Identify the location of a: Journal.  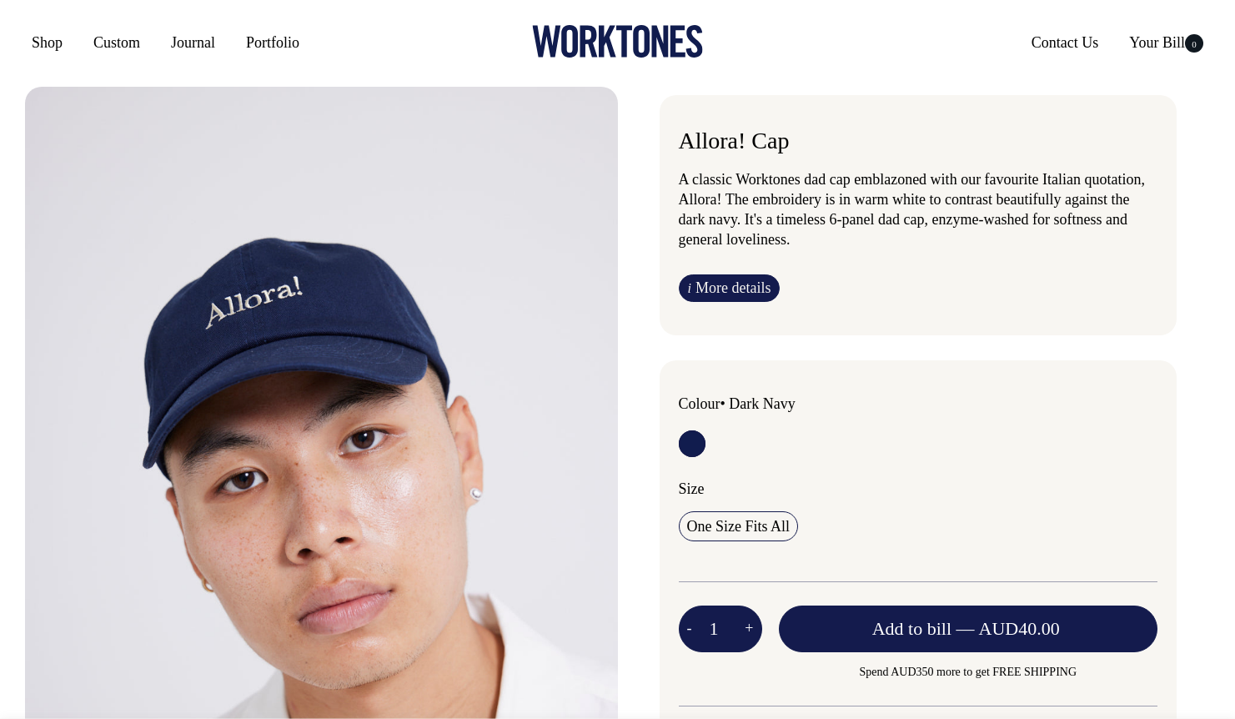
(193, 43).